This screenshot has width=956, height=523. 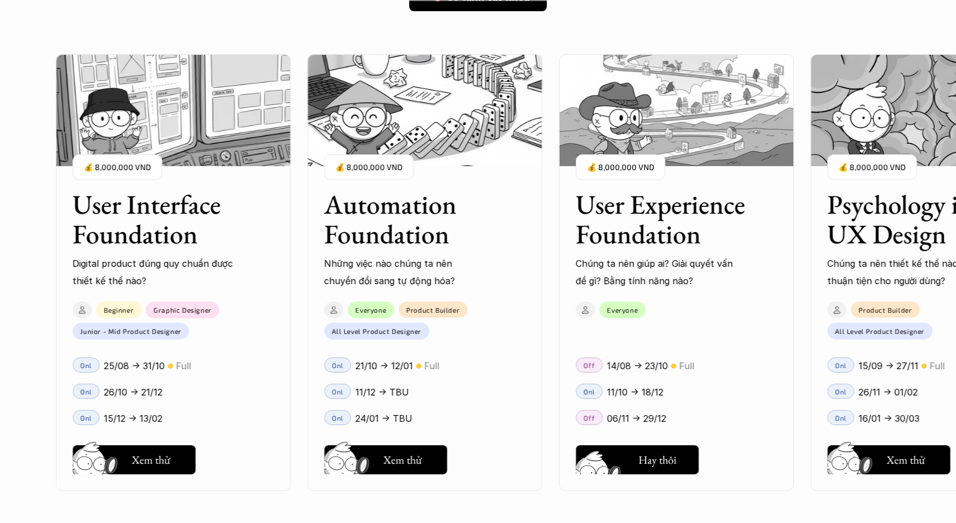 What do you see at coordinates (662, 219) in the screenshot?
I see `h3: User Experience Foundation` at bounding box center [662, 219].